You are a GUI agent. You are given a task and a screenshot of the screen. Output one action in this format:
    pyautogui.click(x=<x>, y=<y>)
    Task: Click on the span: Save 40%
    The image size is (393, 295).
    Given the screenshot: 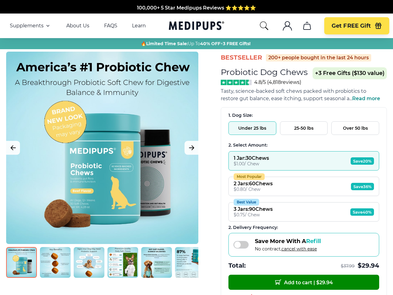 What is the action you would take?
    pyautogui.click(x=362, y=212)
    